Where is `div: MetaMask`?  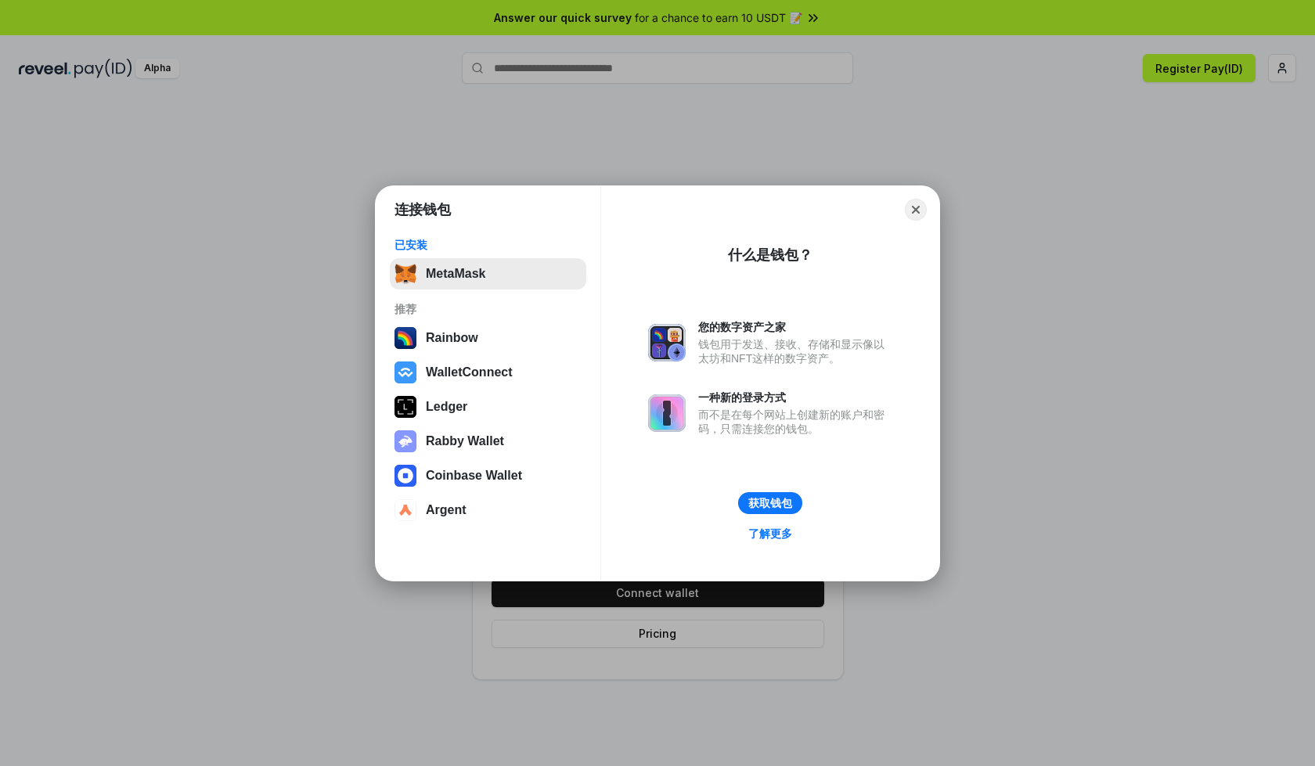 div: MetaMask is located at coordinates (455, 274).